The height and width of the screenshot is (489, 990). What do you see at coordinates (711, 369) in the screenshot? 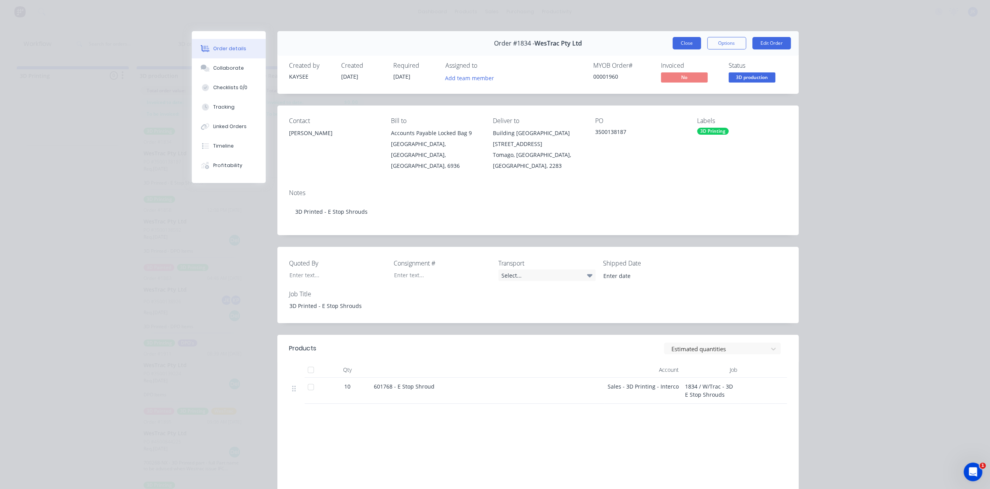
I see `div: Job` at bounding box center [711, 369].